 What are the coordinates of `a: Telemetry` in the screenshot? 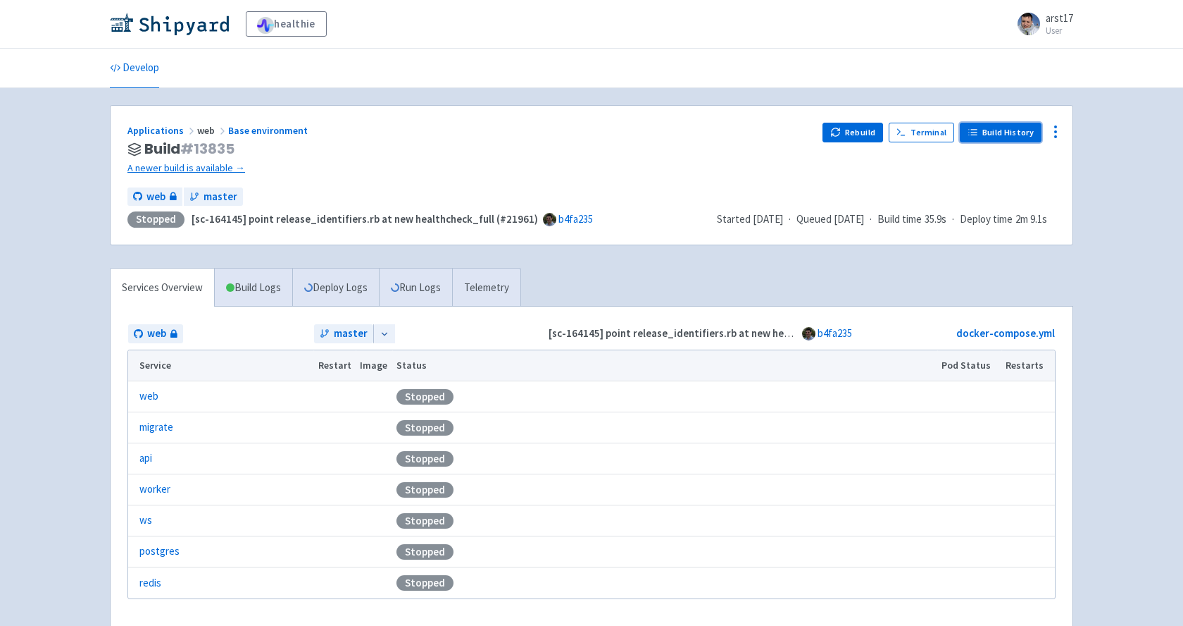 It's located at (486, 287).